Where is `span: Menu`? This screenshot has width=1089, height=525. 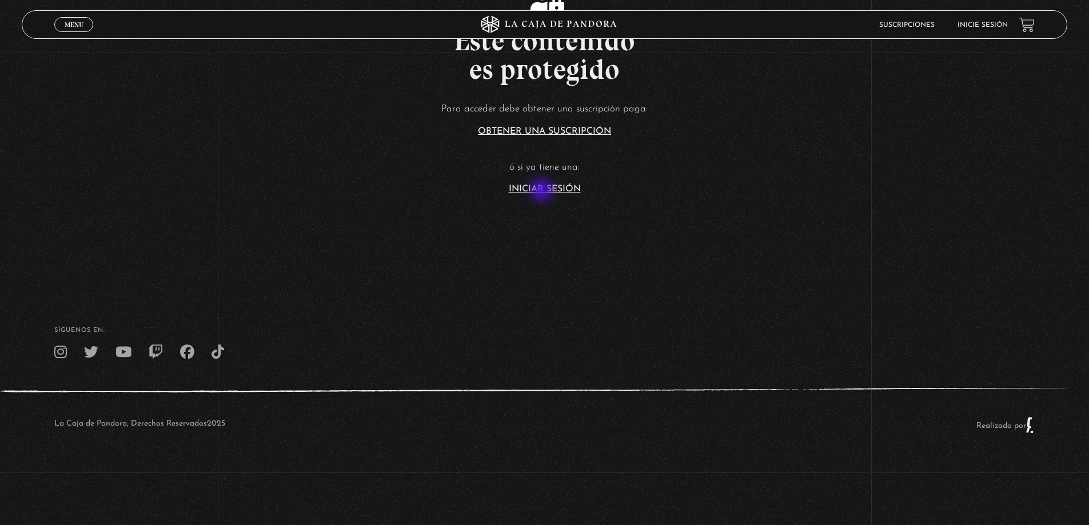 span: Menu is located at coordinates (74, 25).